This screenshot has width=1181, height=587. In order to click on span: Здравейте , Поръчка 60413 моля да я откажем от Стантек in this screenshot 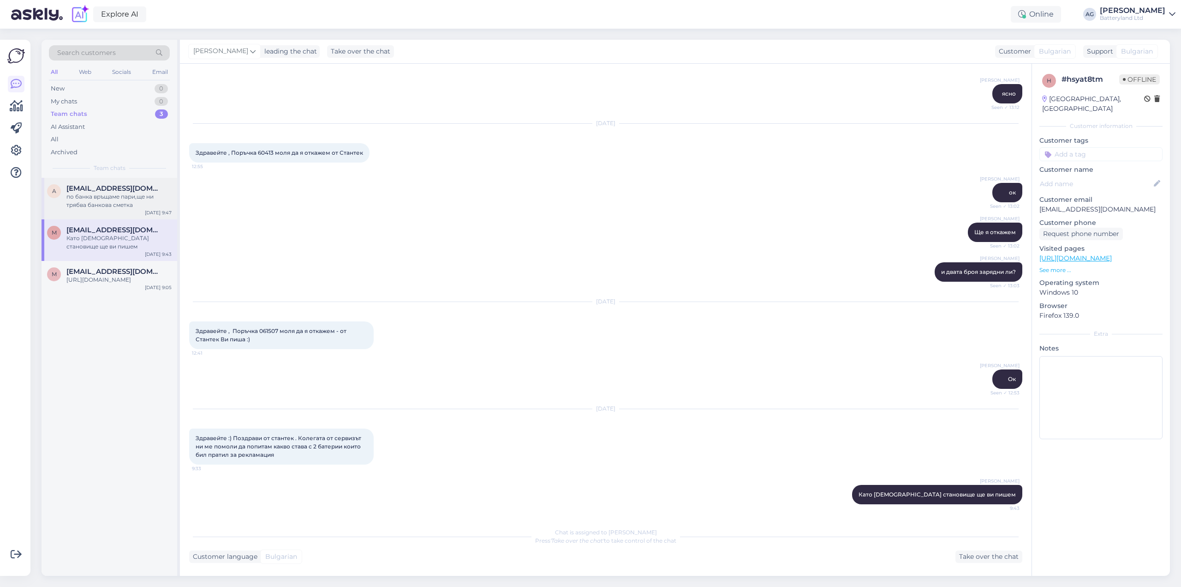, I will do `click(279, 152)`.